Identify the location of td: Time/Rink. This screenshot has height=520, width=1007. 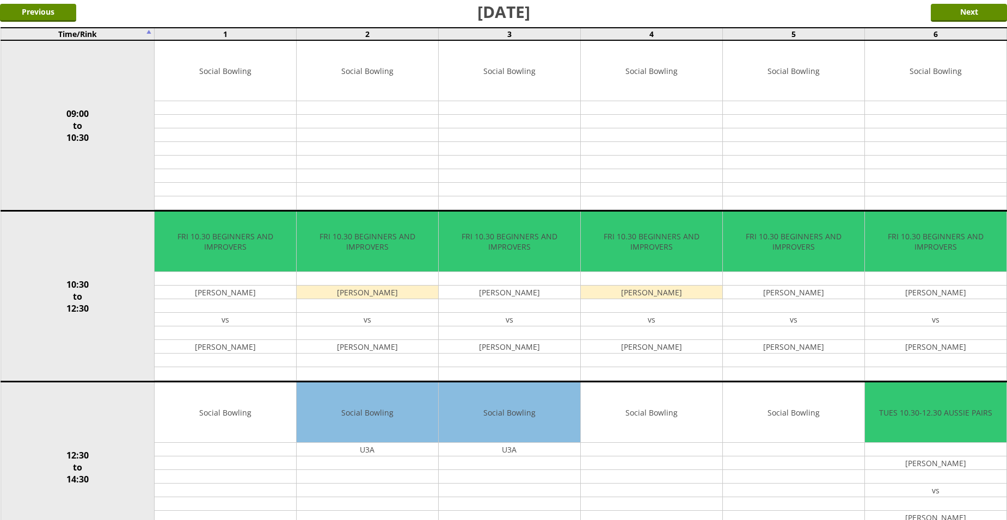
(77, 34).